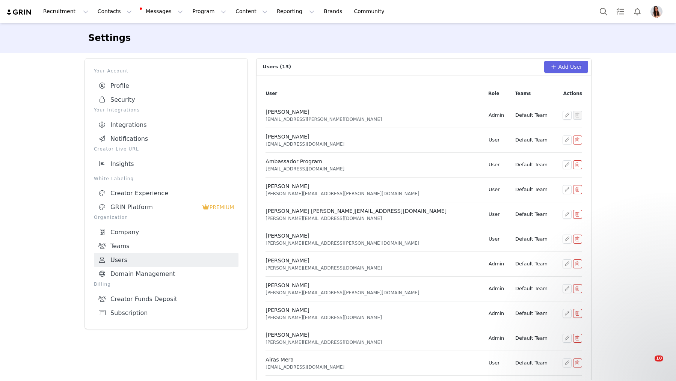 The height and width of the screenshot is (381, 676). Describe the element at coordinates (566, 67) in the screenshot. I see `button: Add User` at that location.